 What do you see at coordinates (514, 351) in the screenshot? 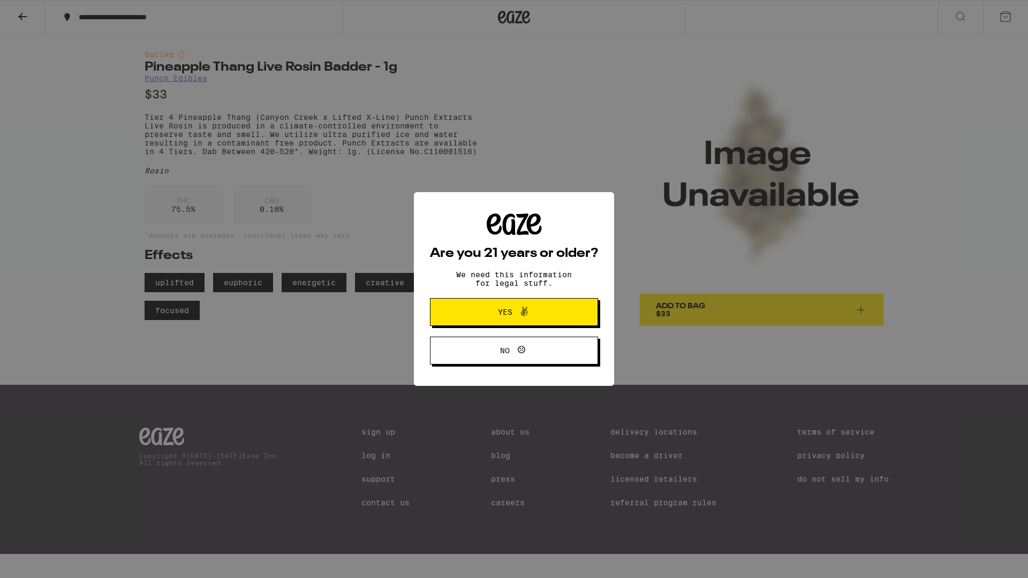
I see `button: No` at bounding box center [514, 351].